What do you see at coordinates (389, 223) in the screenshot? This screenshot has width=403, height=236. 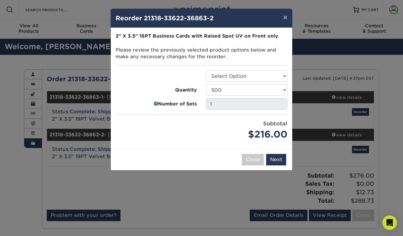 I see `div: Open Intercom Messenger` at bounding box center [389, 223].